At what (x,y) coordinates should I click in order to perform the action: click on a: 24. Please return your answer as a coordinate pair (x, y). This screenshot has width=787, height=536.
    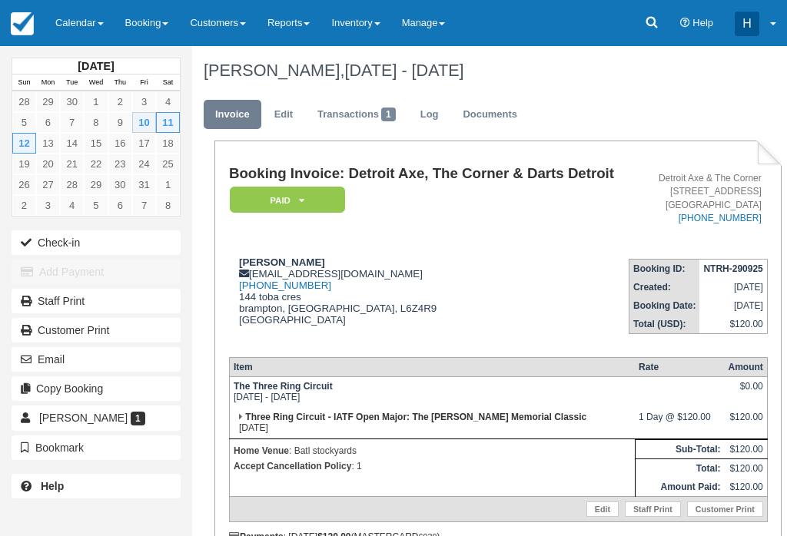
    Looking at the image, I should click on (144, 164).